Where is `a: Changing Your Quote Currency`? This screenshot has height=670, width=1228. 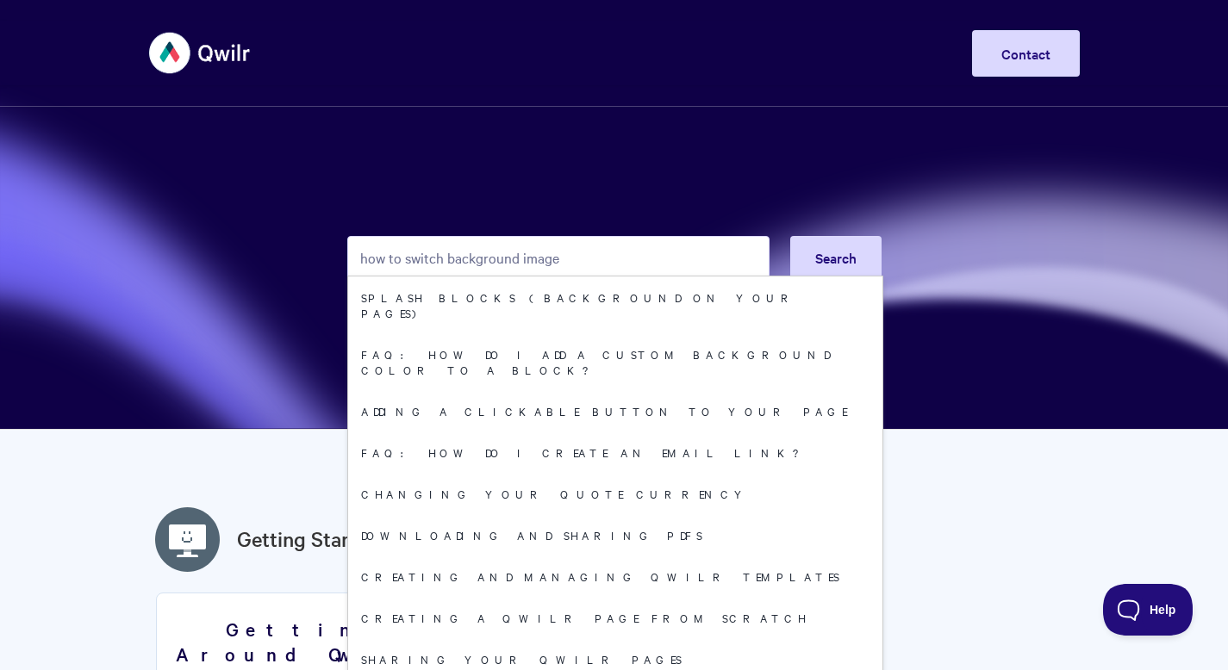 a: Changing Your Quote Currency is located at coordinates (615, 494).